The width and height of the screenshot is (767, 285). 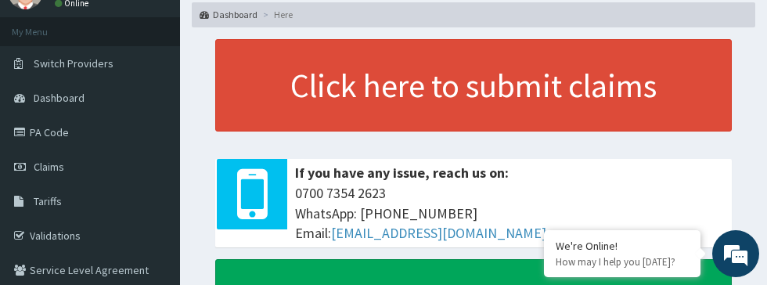 What do you see at coordinates (46, 98) in the screenshot?
I see `img: d_794563401_company_1708531726252_794563401` at bounding box center [46, 98].